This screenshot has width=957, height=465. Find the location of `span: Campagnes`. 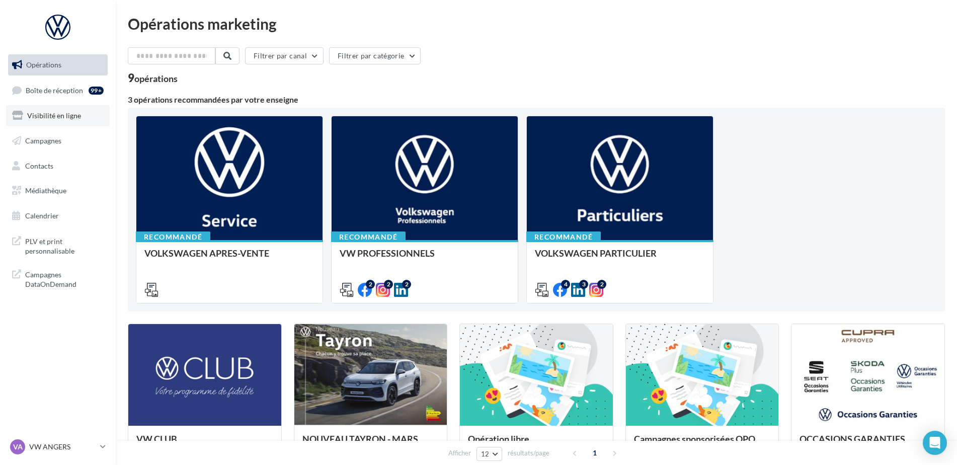

span: Campagnes is located at coordinates (43, 140).